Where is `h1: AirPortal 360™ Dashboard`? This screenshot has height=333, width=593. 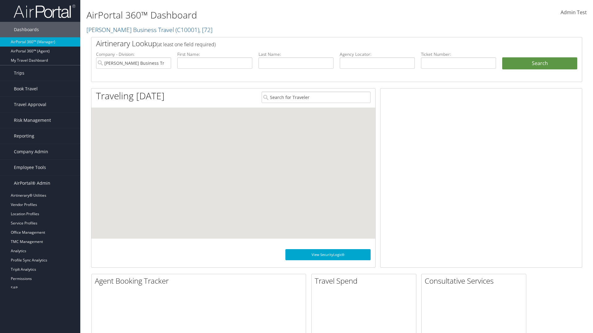
h1: AirPortal 360™ Dashboard is located at coordinates (253, 15).